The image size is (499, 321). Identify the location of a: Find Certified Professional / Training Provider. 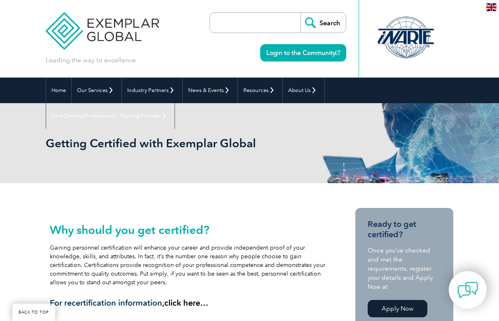
(110, 116).